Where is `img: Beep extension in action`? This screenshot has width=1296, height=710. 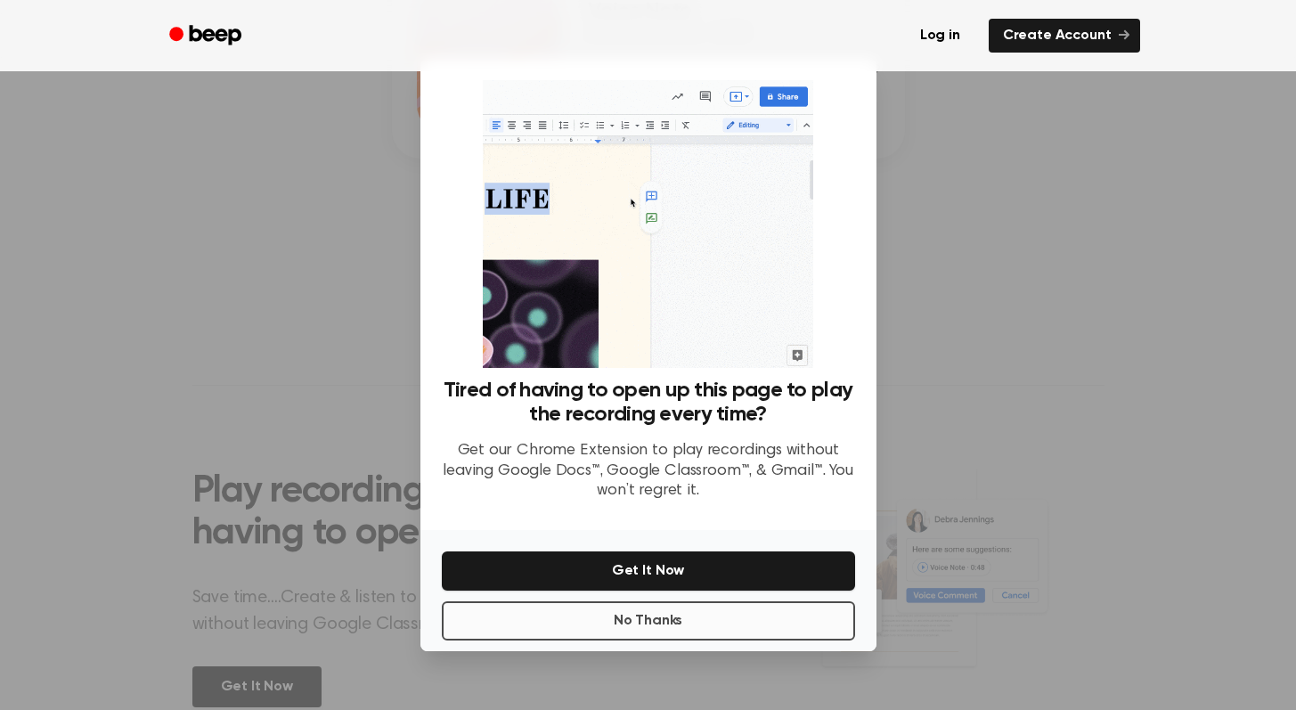
img: Beep extension in action is located at coordinates (648, 224).